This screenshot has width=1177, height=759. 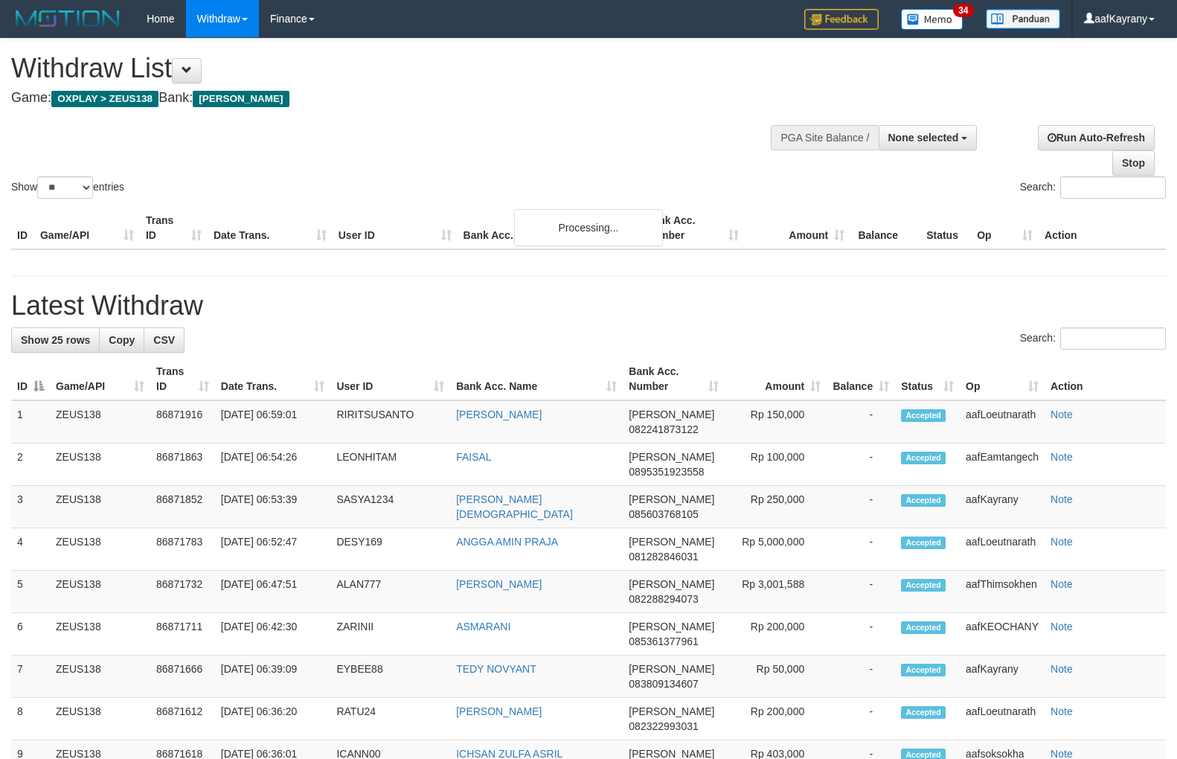 I want to click on td: 3, so click(x=31, y=507).